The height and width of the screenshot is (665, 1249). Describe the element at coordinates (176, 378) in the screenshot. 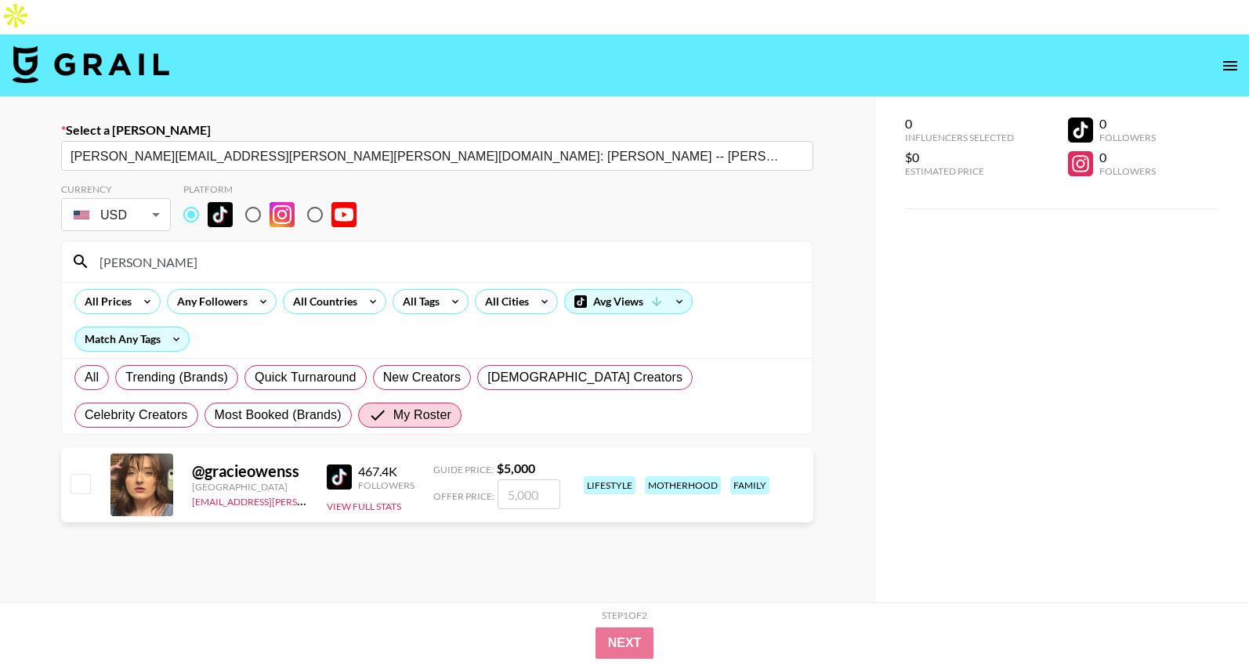

I see `span: Trending (Brands)` at that location.